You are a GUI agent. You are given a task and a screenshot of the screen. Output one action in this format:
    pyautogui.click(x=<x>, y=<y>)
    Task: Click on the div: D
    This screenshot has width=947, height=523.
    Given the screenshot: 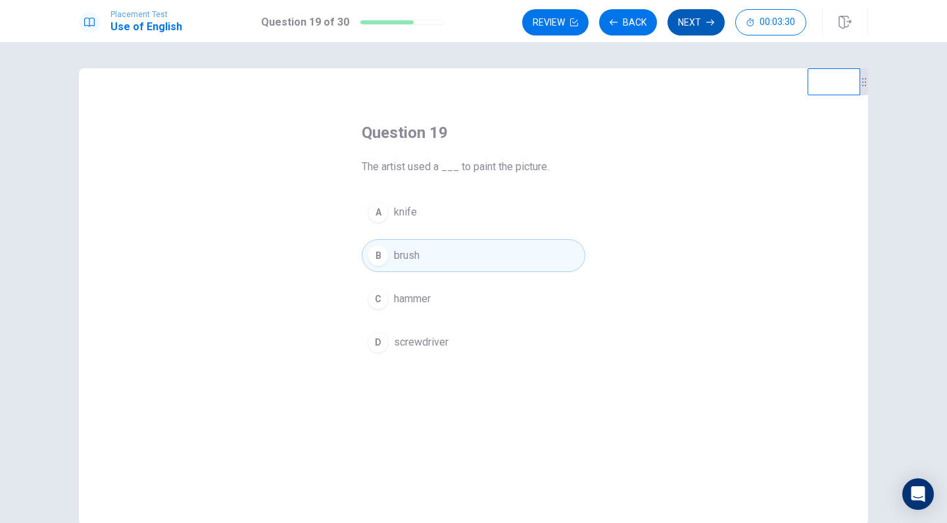 What is the action you would take?
    pyautogui.click(x=378, y=343)
    